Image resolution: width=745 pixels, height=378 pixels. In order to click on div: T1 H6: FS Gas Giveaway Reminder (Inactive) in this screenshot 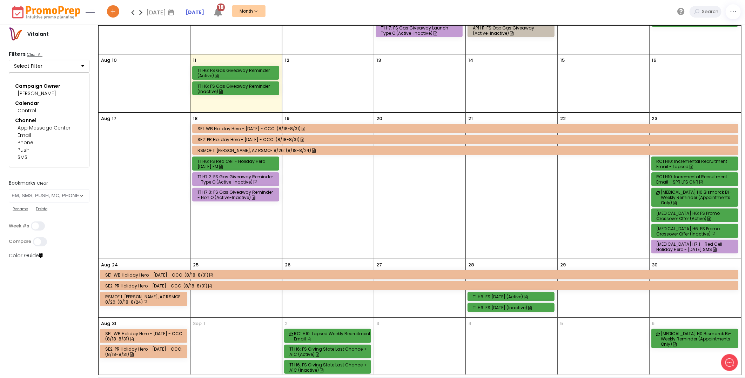, I will do `click(237, 89)`.